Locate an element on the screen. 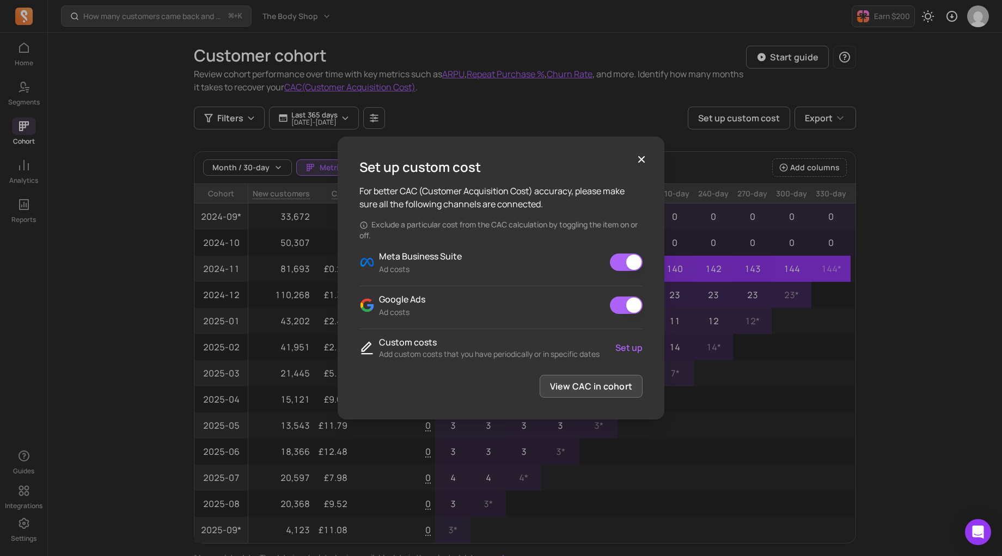  p: Meta Business Suite is located at coordinates (420, 256).